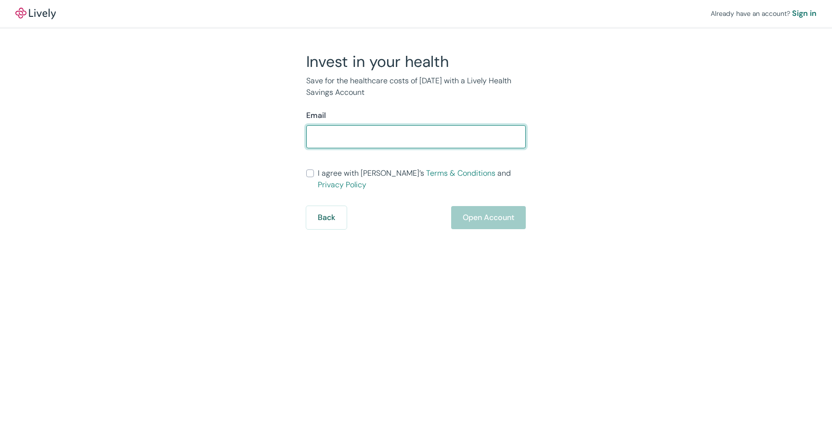 The width and height of the screenshot is (832, 428). What do you see at coordinates (36, 13) in the screenshot?
I see `img: Lively` at bounding box center [36, 13].